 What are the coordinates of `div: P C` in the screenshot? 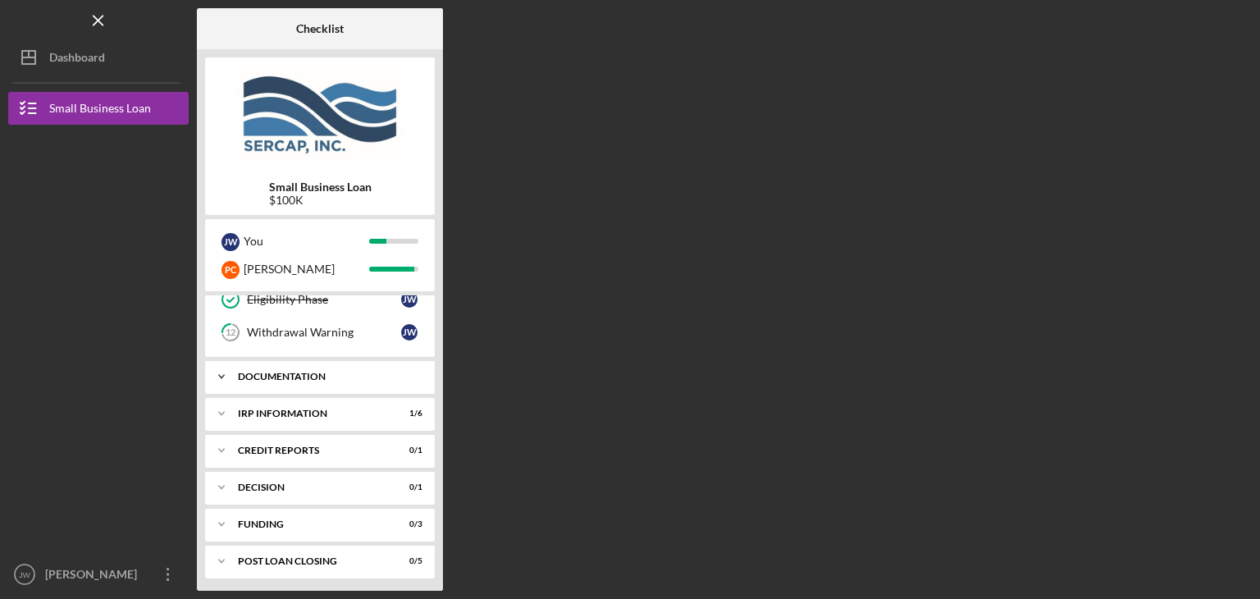 It's located at (231, 270).